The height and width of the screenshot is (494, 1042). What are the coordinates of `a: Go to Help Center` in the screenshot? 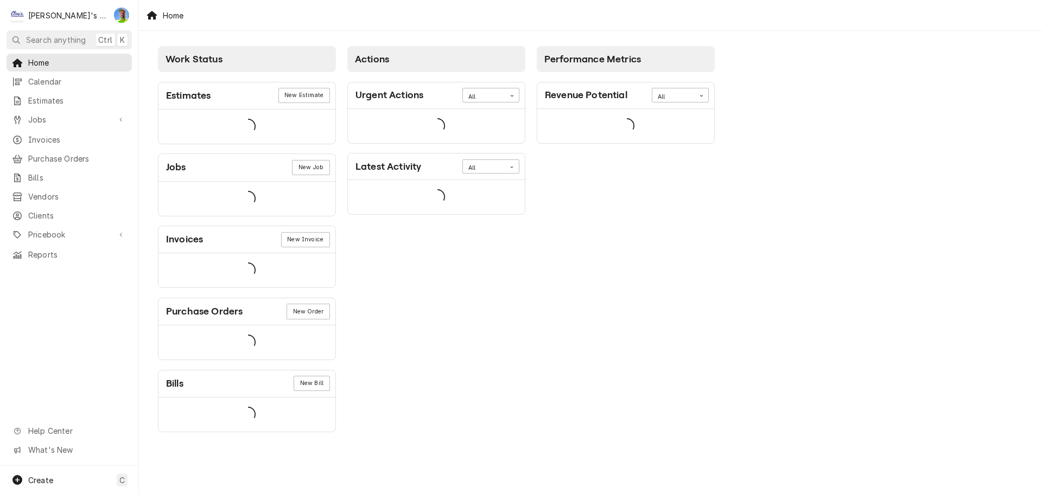 It's located at (69, 431).